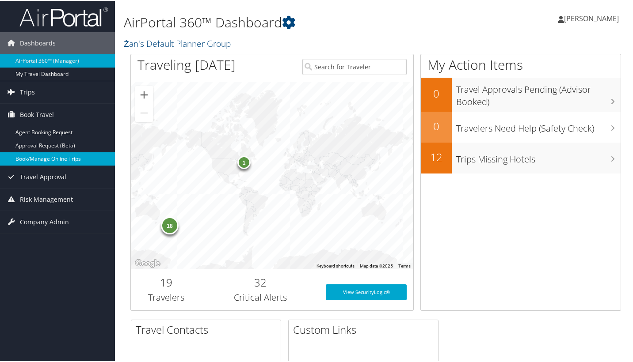 This screenshot has width=633, height=362. I want to click on button: Zoom out, so click(144, 112).